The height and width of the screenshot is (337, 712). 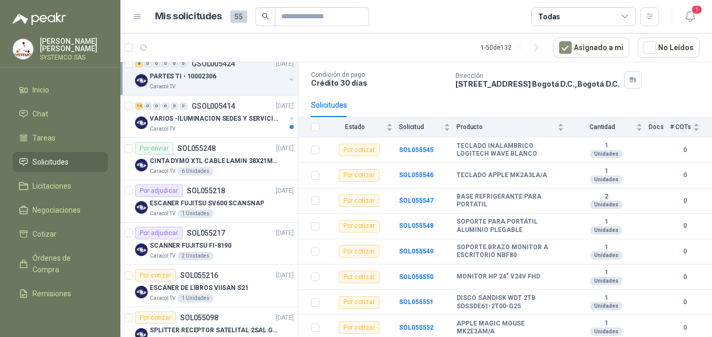 I want to click on div: 1 - 50 de 132, so click(x=512, y=48).